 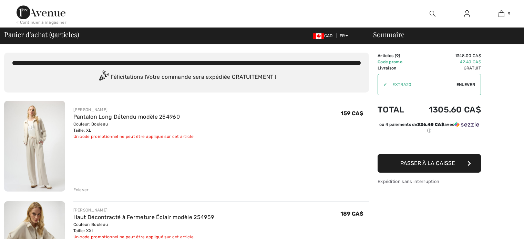 I want to click on td: -42.40 CA$, so click(x=447, y=62).